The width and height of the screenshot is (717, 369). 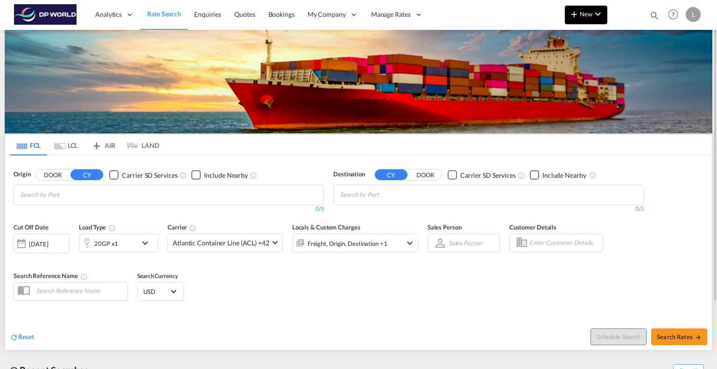 I want to click on span: Reset, so click(x=26, y=337).